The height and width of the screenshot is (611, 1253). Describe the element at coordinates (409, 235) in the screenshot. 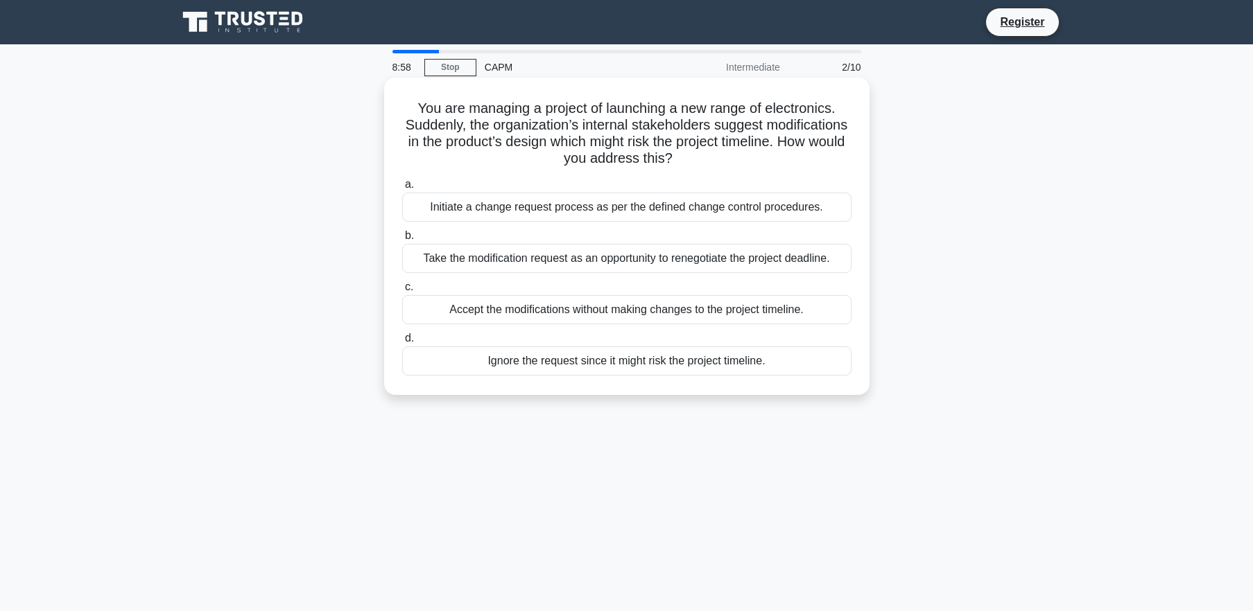

I see `span: b.` at that location.